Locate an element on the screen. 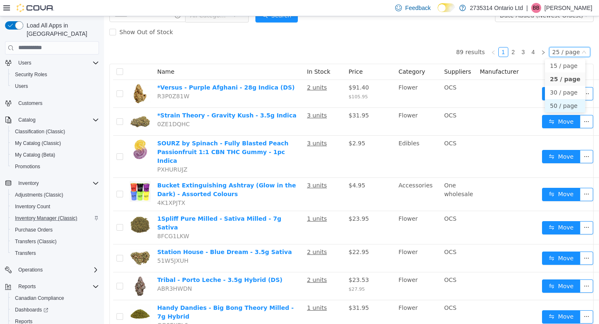 Image resolution: width=599 pixels, height=324 pixels. img: *Strain Theory - Gravity Kush - 3.5g Indica hero shot is located at coordinates (36, 105).